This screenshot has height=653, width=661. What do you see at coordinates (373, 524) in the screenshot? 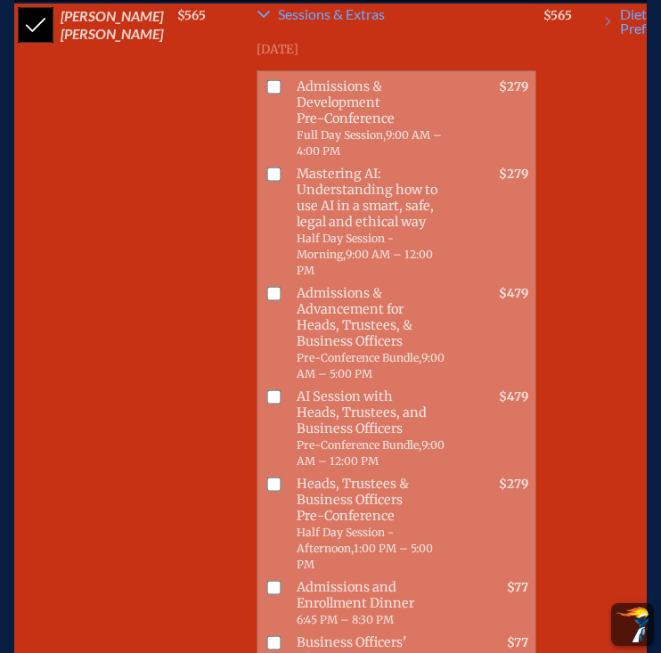
I see `span: Heads, Trustees & Business Officers Pre-Conference` at bounding box center [373, 524].